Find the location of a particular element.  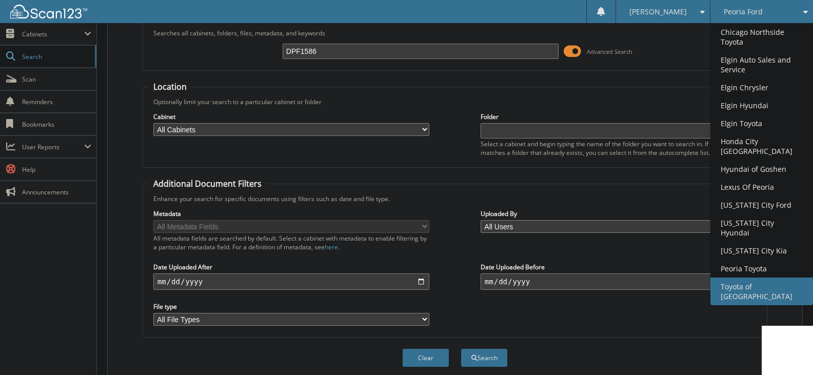

span: Reminders is located at coordinates (56, 102).